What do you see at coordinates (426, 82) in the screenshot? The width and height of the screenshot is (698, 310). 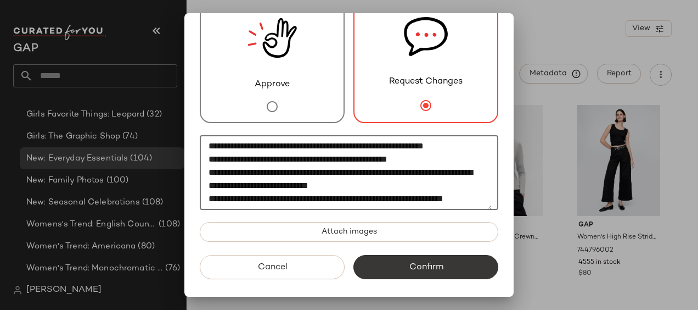 I see `span: Request Changes` at bounding box center [426, 82].